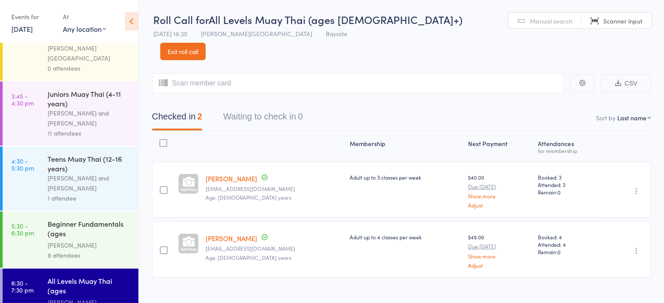 The image size is (664, 303). What do you see at coordinates (499, 250) in the screenshot?
I see `div: $49.00` at bounding box center [499, 250].